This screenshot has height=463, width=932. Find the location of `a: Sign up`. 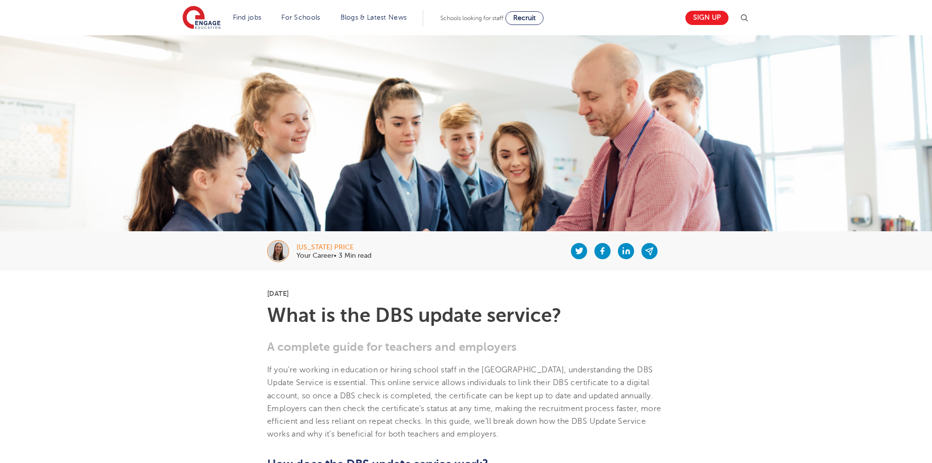

a: Sign up is located at coordinates (707, 18).